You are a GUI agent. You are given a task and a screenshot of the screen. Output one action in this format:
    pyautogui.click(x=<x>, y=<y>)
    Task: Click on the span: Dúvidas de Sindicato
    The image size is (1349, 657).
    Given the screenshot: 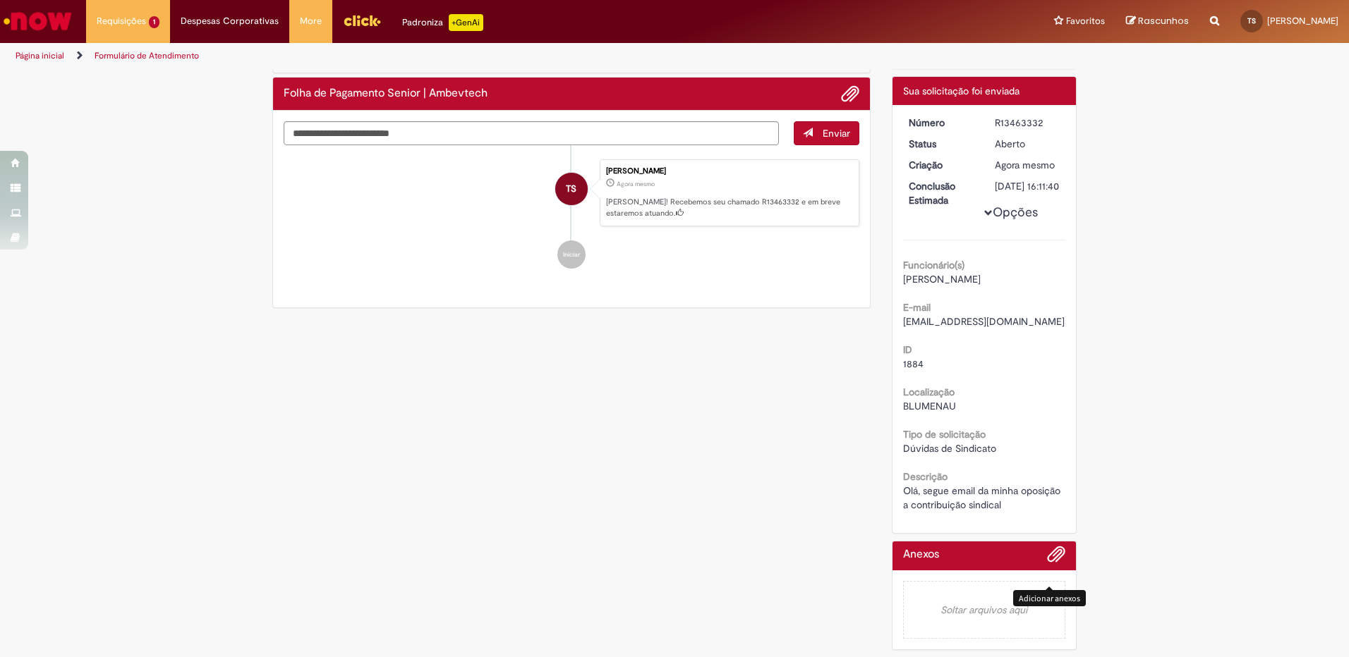 What is the action you would take?
    pyautogui.click(x=949, y=449)
    